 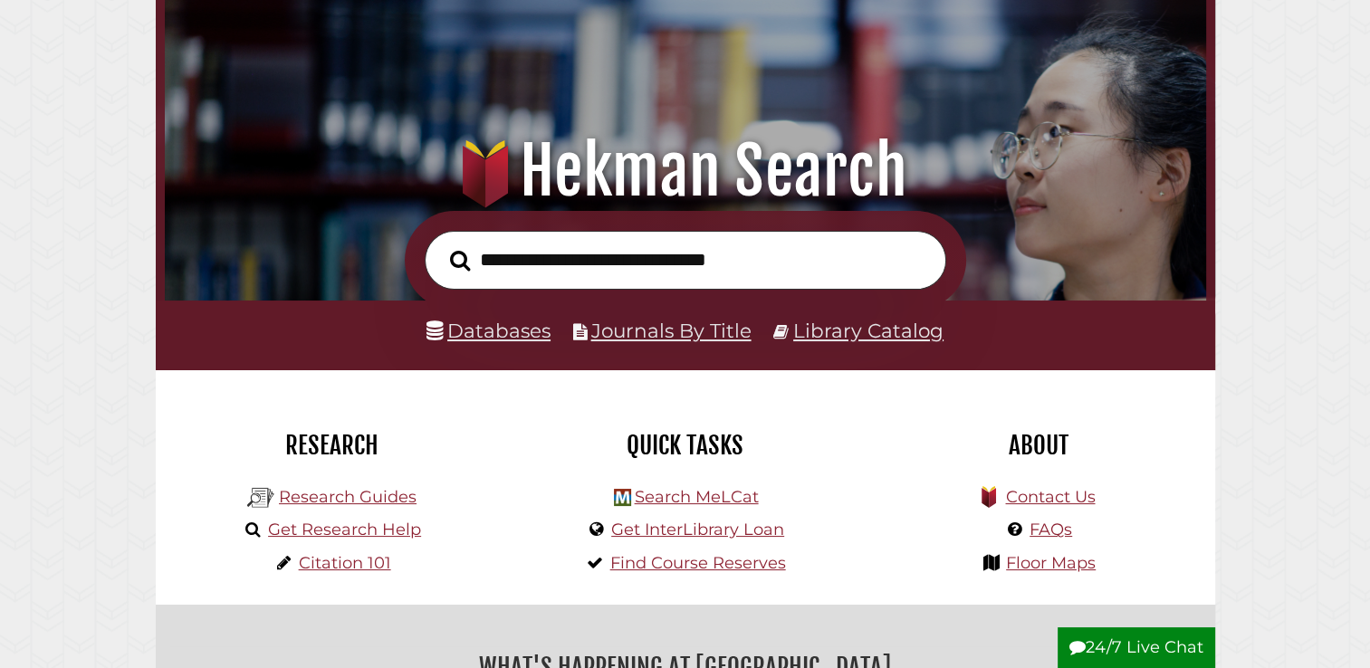 What do you see at coordinates (488, 331) in the screenshot?
I see `a: Databases` at bounding box center [488, 331].